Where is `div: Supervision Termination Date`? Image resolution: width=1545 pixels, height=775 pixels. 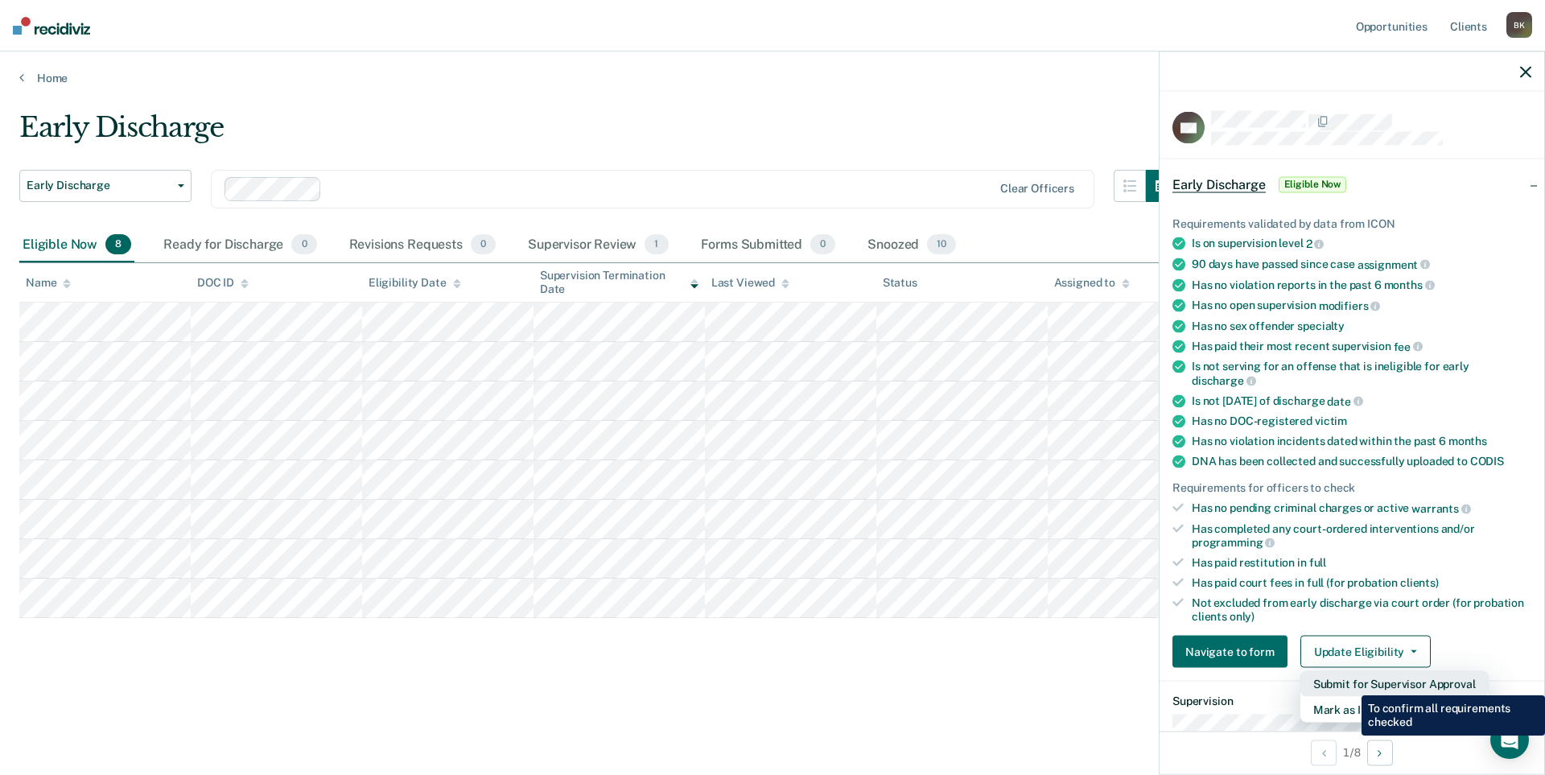
div: Supervision Termination Date is located at coordinates (619, 282).